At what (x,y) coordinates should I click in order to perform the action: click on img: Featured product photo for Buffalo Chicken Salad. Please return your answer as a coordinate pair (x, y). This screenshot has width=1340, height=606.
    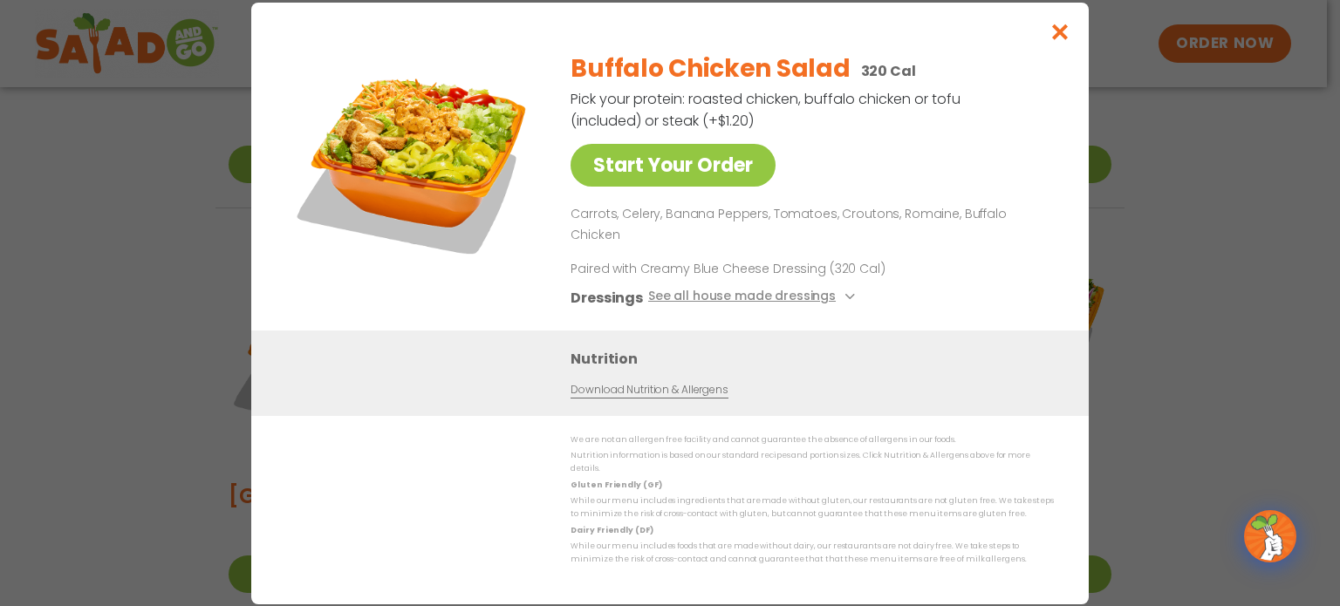
    Looking at the image, I should click on (413, 160).